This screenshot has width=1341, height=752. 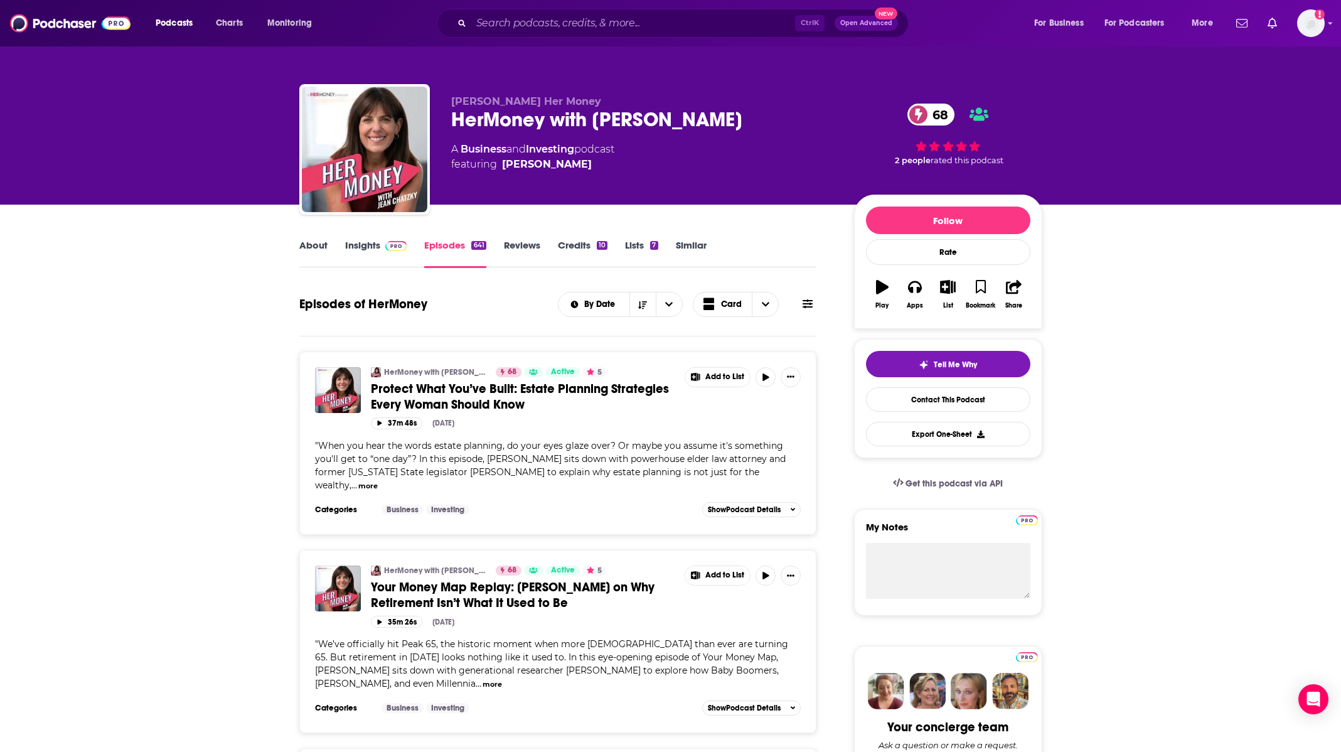 I want to click on div: Ask a question or make a request., so click(x=948, y=745).